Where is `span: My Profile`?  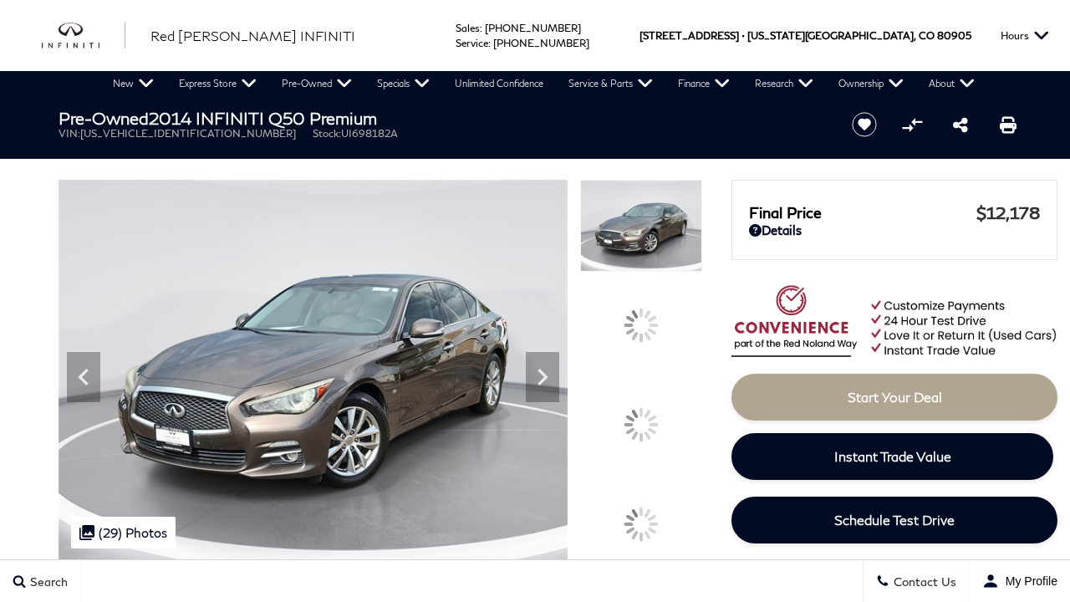
span: My Profile is located at coordinates (1029, 581).